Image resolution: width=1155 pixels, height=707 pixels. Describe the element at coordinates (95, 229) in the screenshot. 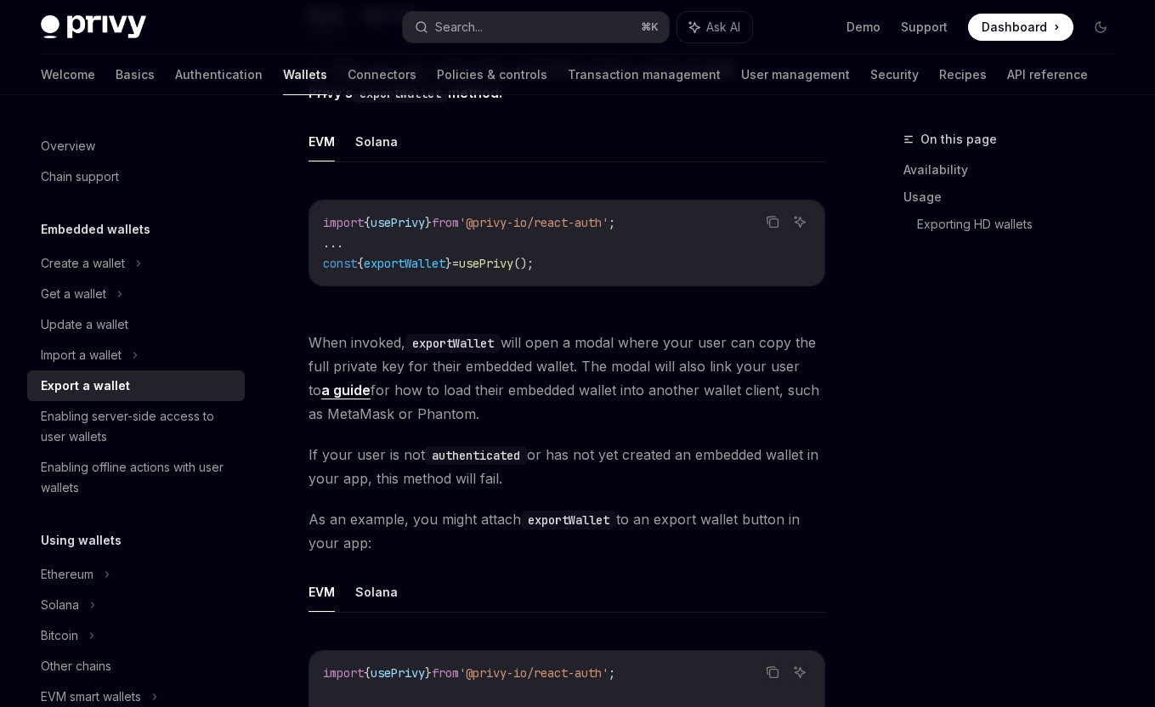

I see `h5: Embedded wallets` at that location.